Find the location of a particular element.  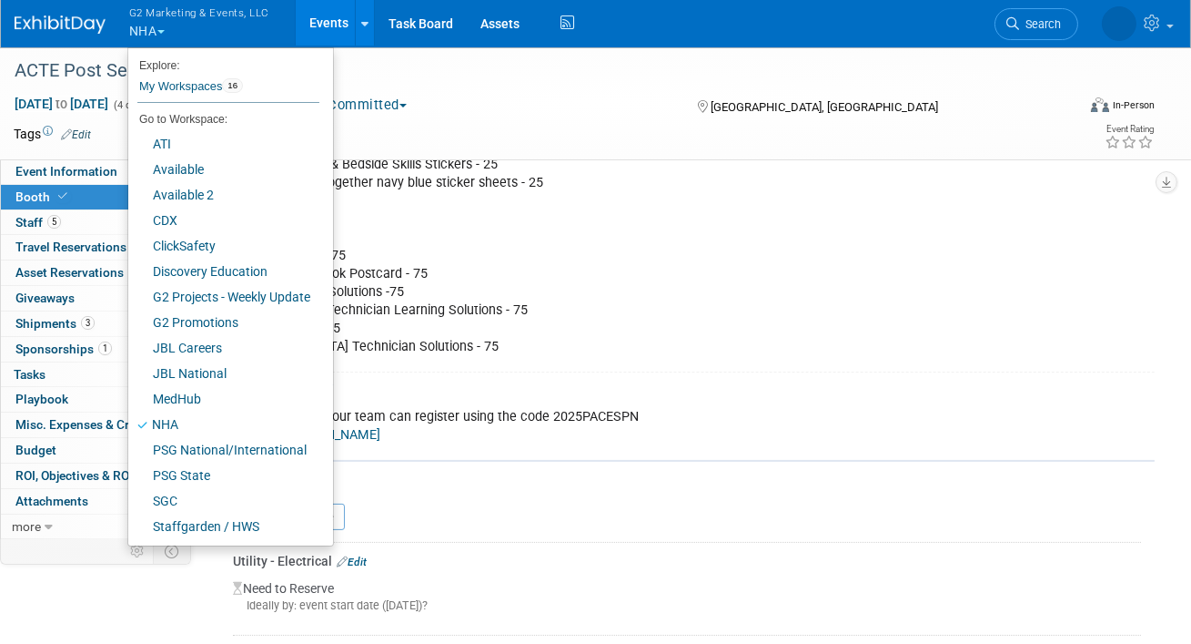

a: Shipments3 is located at coordinates (96, 323).